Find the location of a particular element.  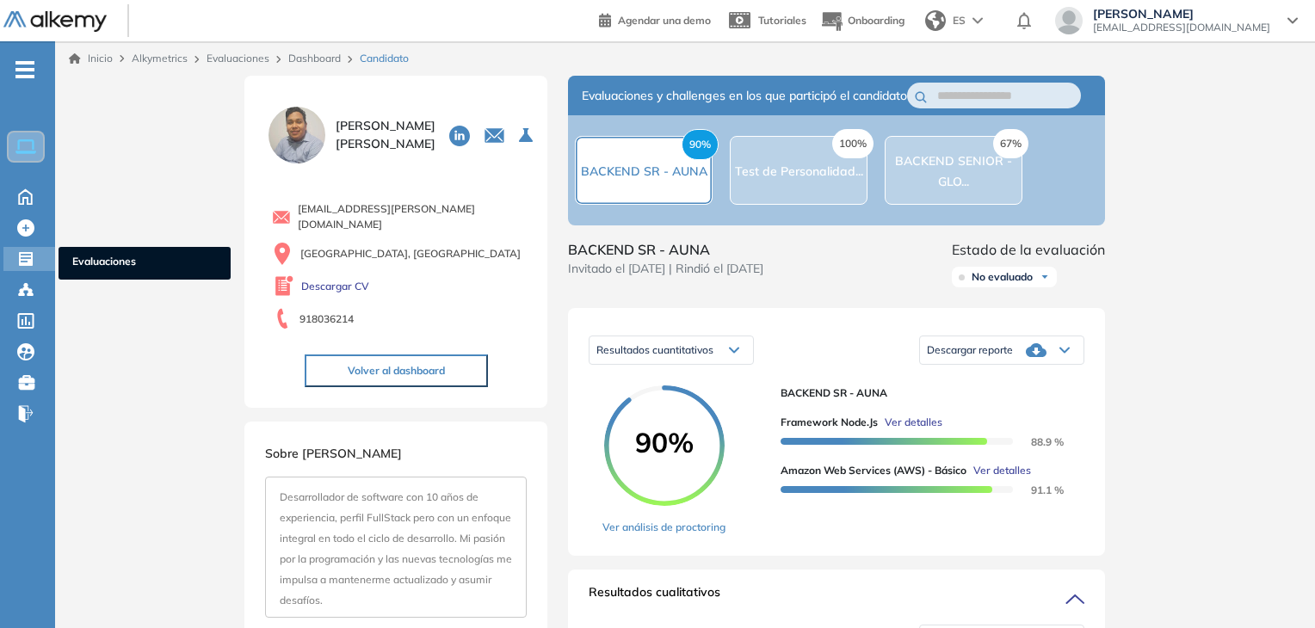

span: Framework Node.js is located at coordinates (829, 423).